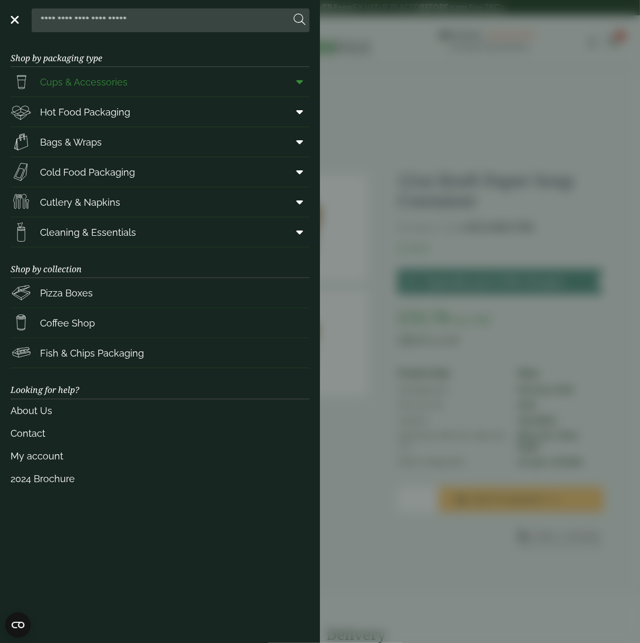 This screenshot has width=640, height=643. Describe the element at coordinates (160, 433) in the screenshot. I see `a: Contact` at that location.